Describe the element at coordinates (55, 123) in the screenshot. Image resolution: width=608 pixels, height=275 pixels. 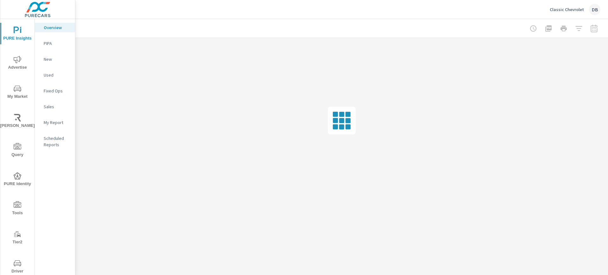
I see `div: My Report` at that location.